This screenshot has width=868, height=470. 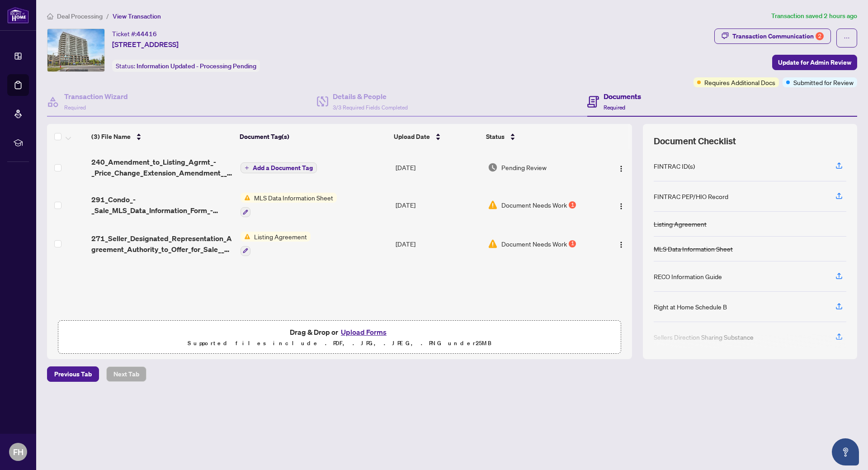 I want to click on span: ellipsis, so click(x=846, y=38).